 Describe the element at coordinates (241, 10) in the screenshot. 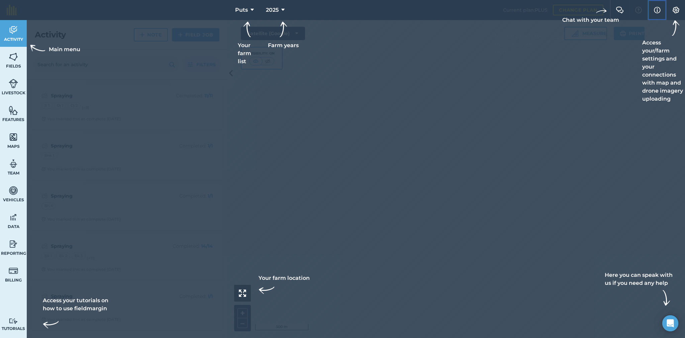

I see `span: Puts` at that location.